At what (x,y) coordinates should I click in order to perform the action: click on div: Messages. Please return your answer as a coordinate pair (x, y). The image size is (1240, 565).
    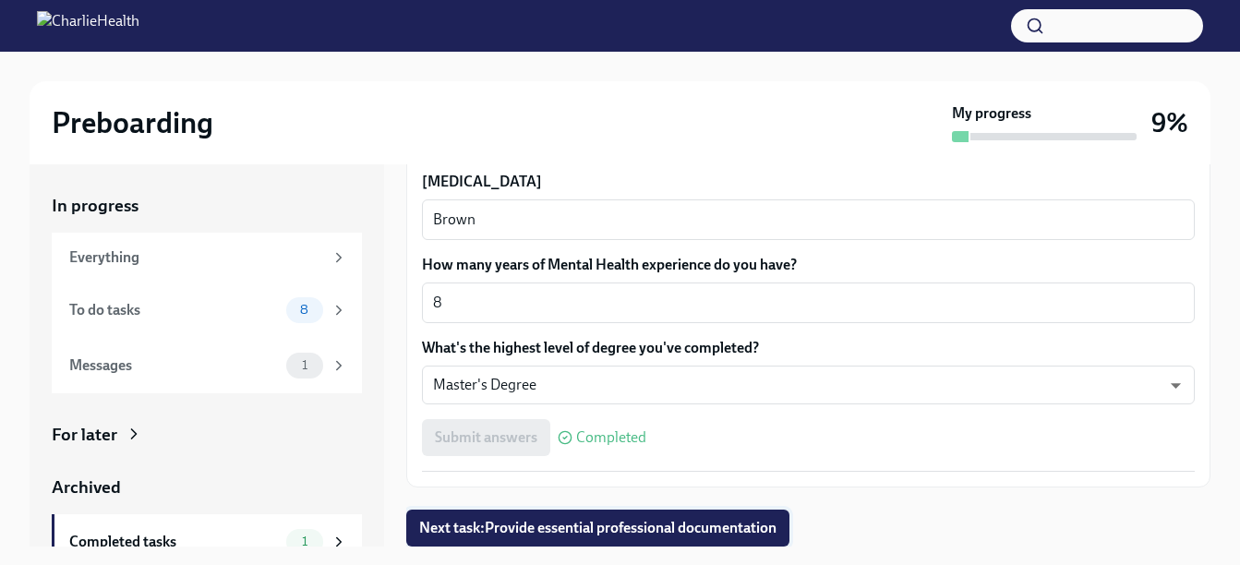
    Looking at the image, I should click on (174, 366).